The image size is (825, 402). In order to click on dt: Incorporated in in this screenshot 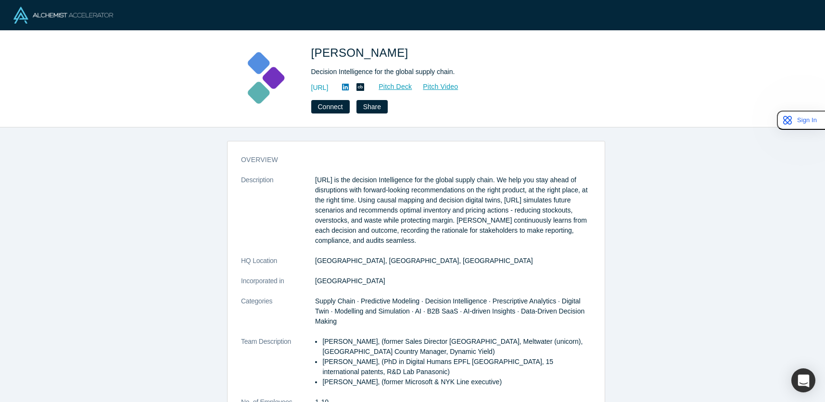, I will do `click(278, 286)`.